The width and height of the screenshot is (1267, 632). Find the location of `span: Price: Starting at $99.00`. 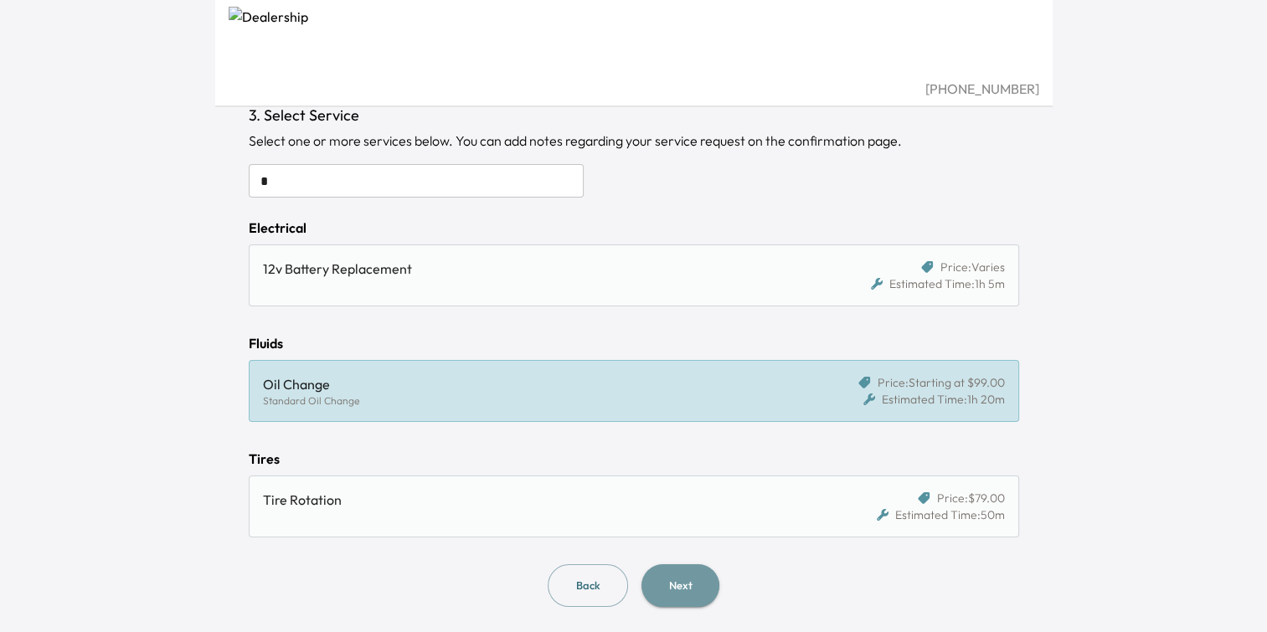

span: Price: Starting at $99.00 is located at coordinates (941, 383).